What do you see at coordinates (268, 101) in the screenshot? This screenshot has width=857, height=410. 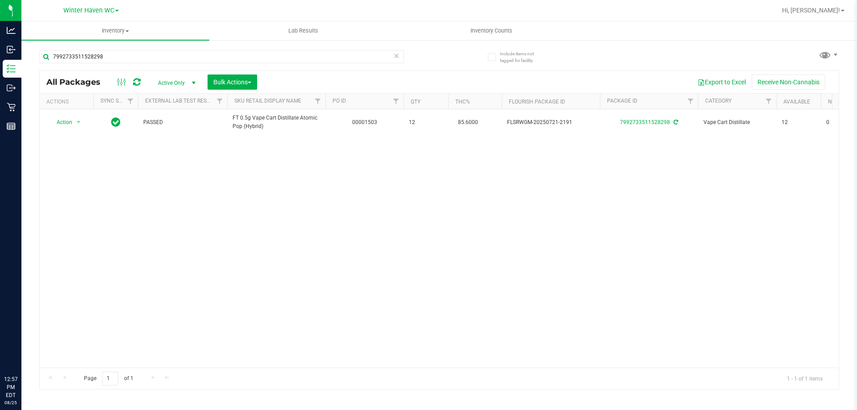 I see `a: Sku Retail Display Name` at bounding box center [268, 101].